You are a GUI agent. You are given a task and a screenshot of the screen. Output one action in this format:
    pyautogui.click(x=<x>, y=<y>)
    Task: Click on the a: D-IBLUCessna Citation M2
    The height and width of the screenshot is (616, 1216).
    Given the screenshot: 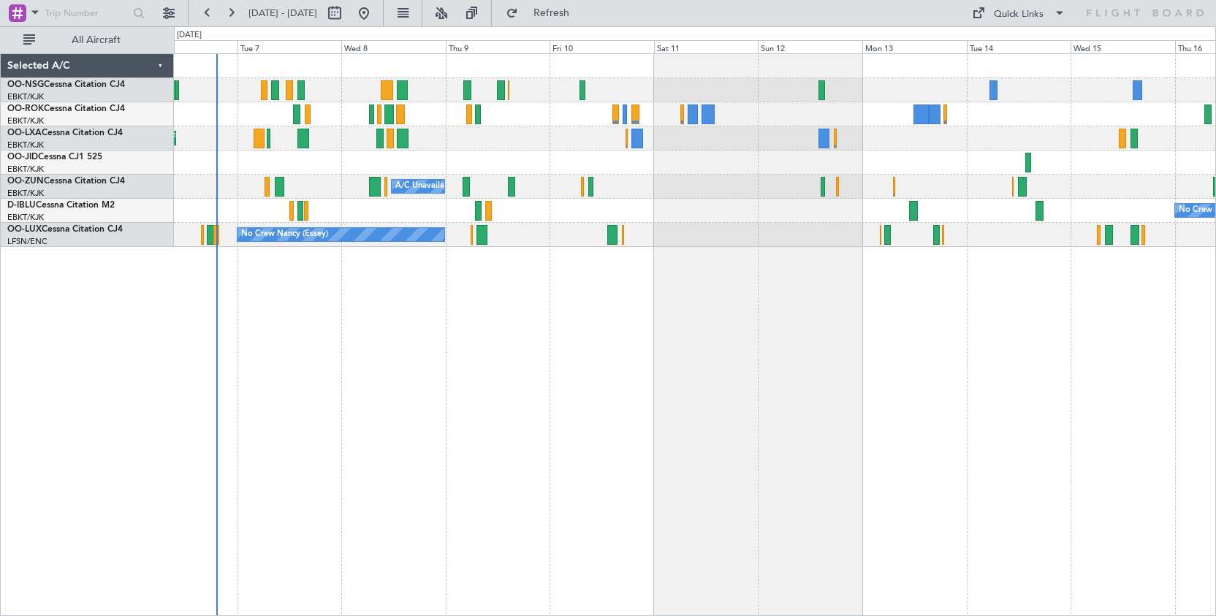 What is the action you would take?
    pyautogui.click(x=61, y=205)
    